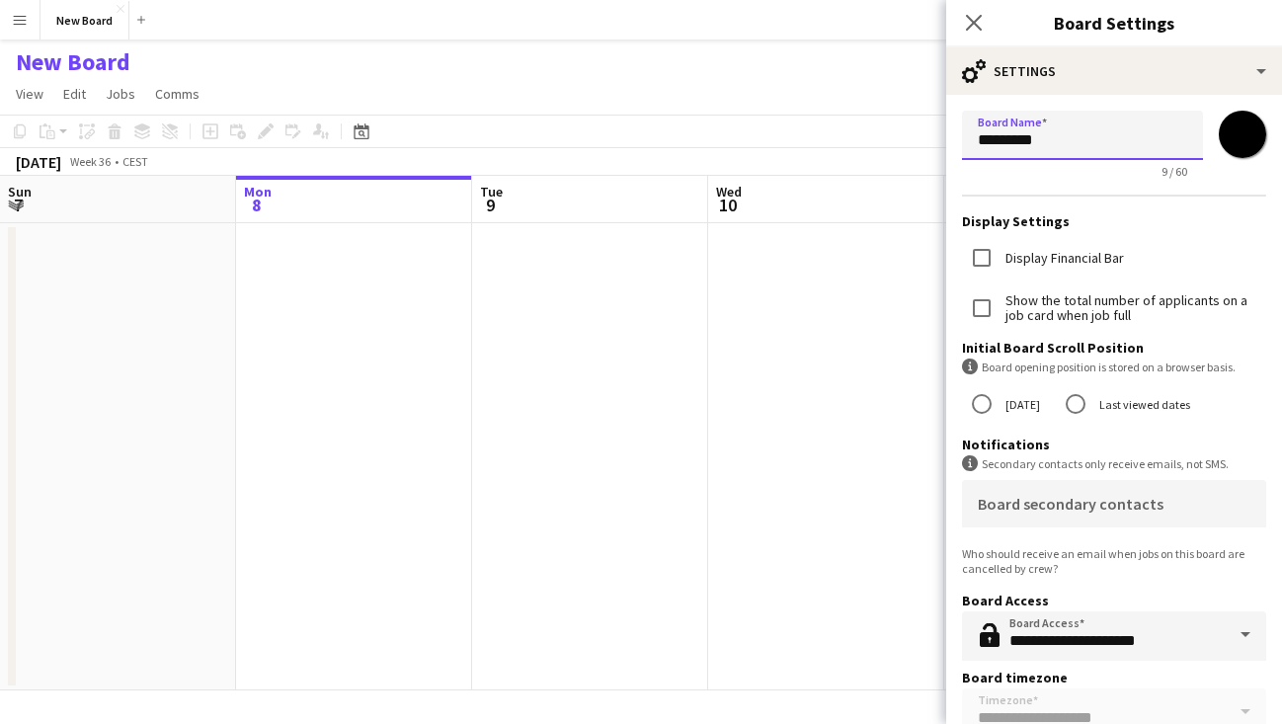 The height and width of the screenshot is (724, 1282). I want to click on a: Jobs, so click(120, 94).